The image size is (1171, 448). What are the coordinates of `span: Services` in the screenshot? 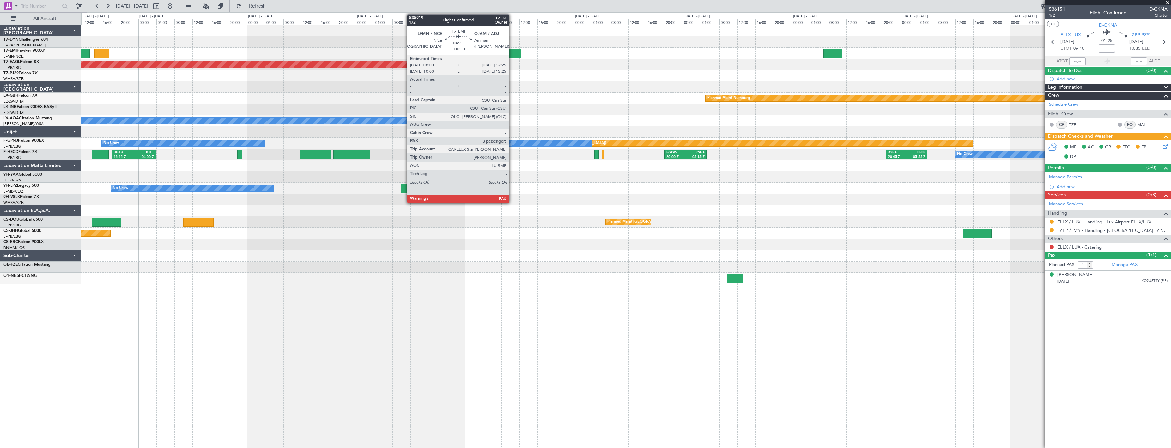 It's located at (1056, 195).